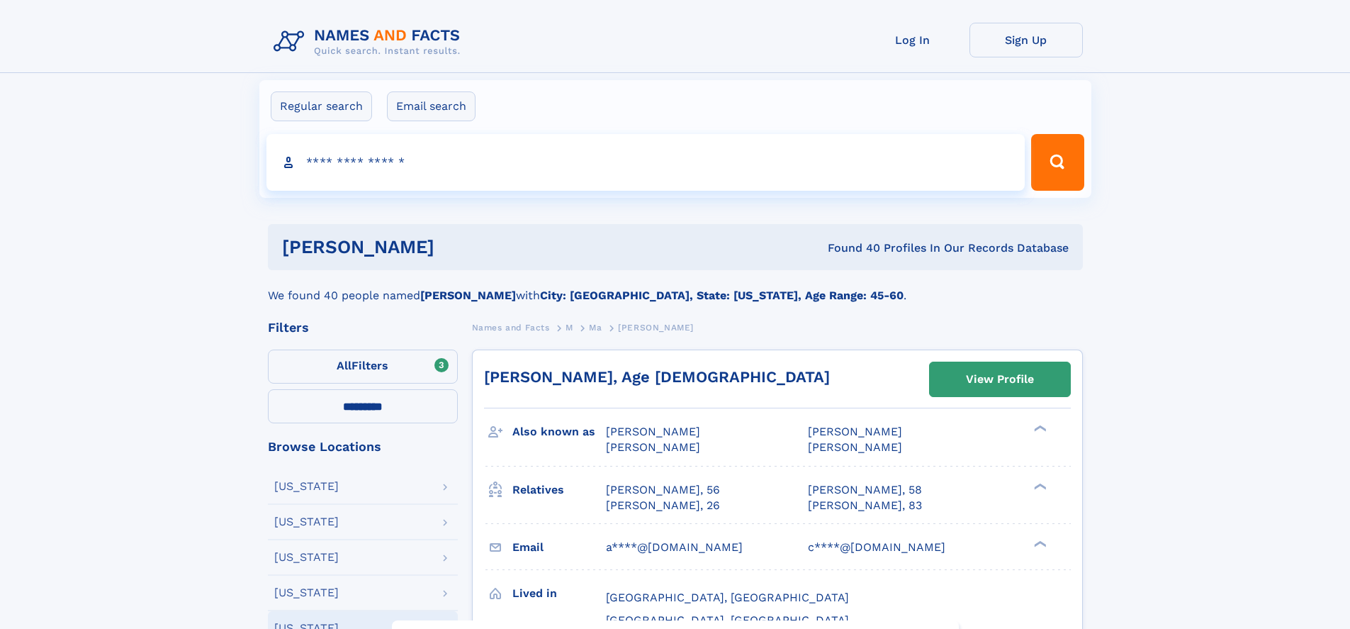  Describe the element at coordinates (321, 106) in the screenshot. I see `label: Regular search` at that location.